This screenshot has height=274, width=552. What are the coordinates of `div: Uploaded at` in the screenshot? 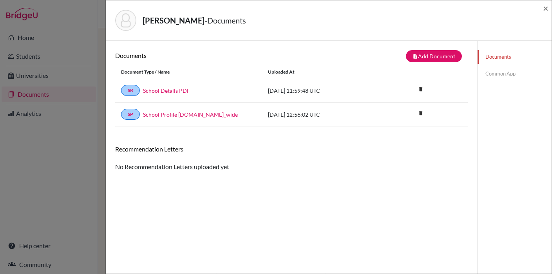 It's located at (321, 72).